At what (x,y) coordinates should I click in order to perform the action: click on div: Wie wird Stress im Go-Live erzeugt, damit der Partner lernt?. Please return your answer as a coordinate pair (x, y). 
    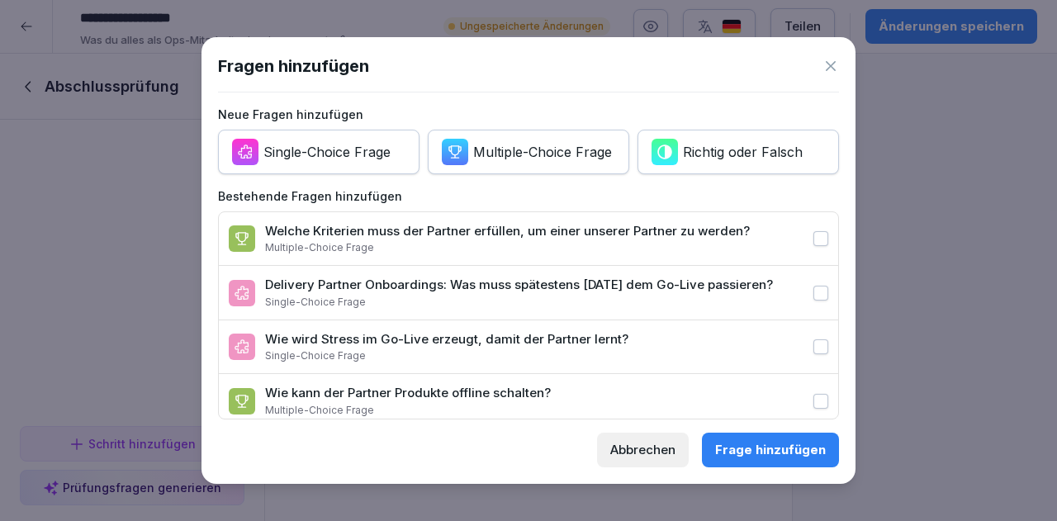
    Looking at the image, I should click on (447, 339).